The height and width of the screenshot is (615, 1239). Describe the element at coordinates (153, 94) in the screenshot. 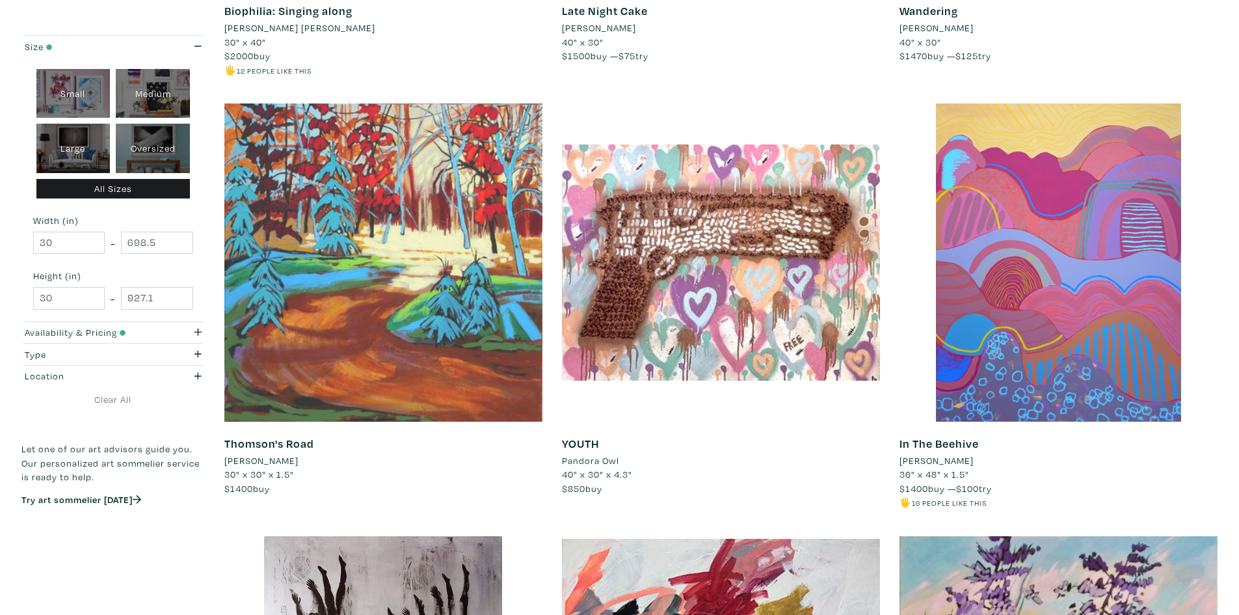

I see `div: Medium` at that location.